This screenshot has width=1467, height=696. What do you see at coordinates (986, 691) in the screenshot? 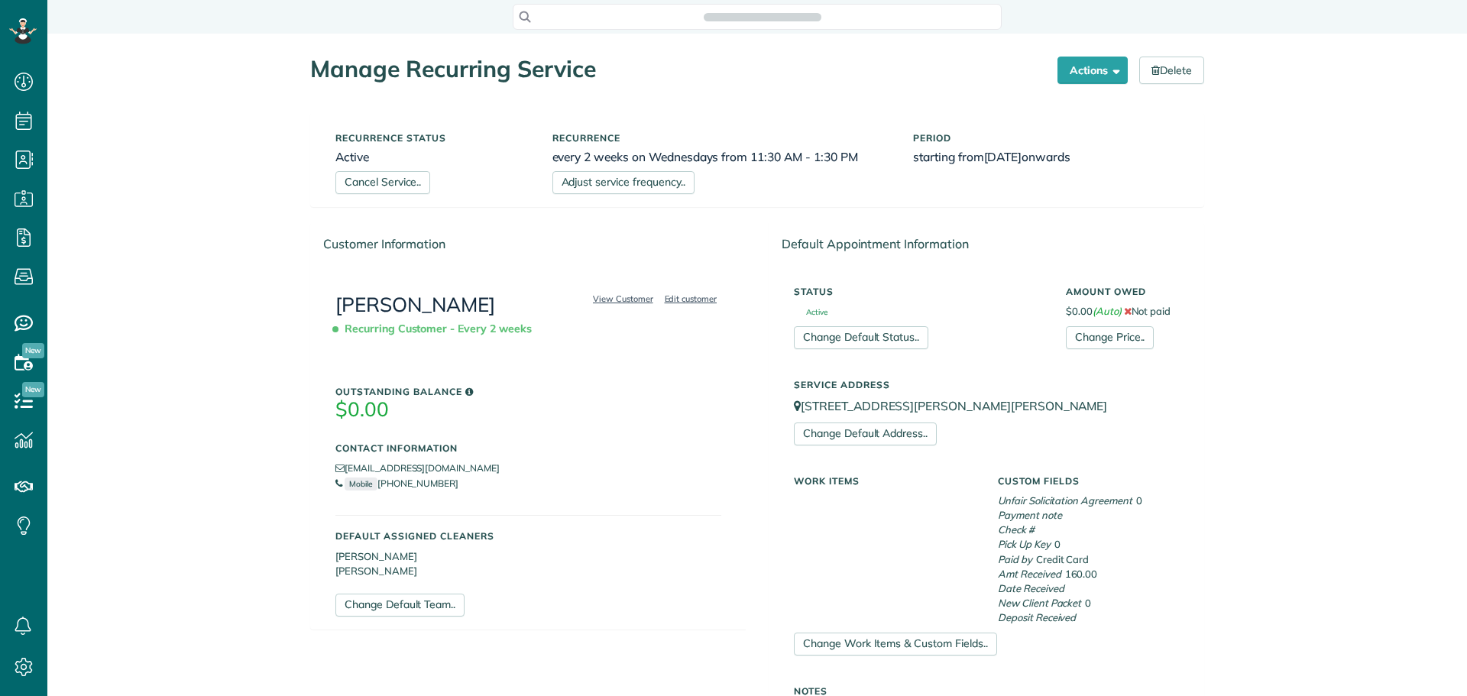
I see `h5: Notes` at bounding box center [986, 691].